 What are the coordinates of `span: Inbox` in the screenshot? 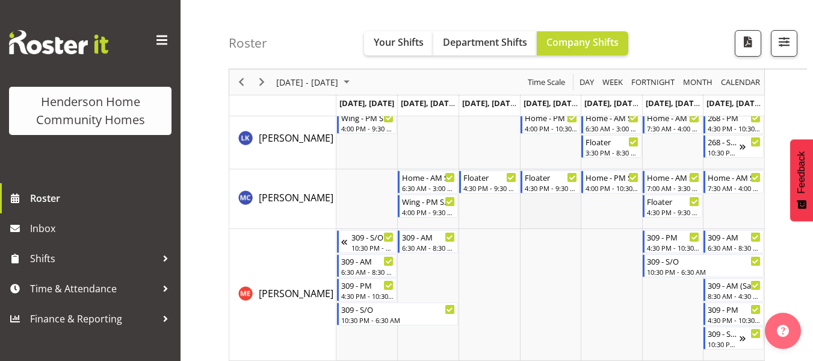 It's located at (102, 228).